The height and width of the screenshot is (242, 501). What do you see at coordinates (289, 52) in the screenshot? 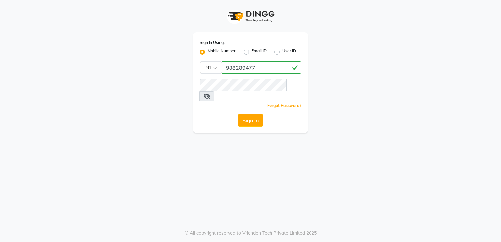
I see `label: User ID` at bounding box center [289, 52].